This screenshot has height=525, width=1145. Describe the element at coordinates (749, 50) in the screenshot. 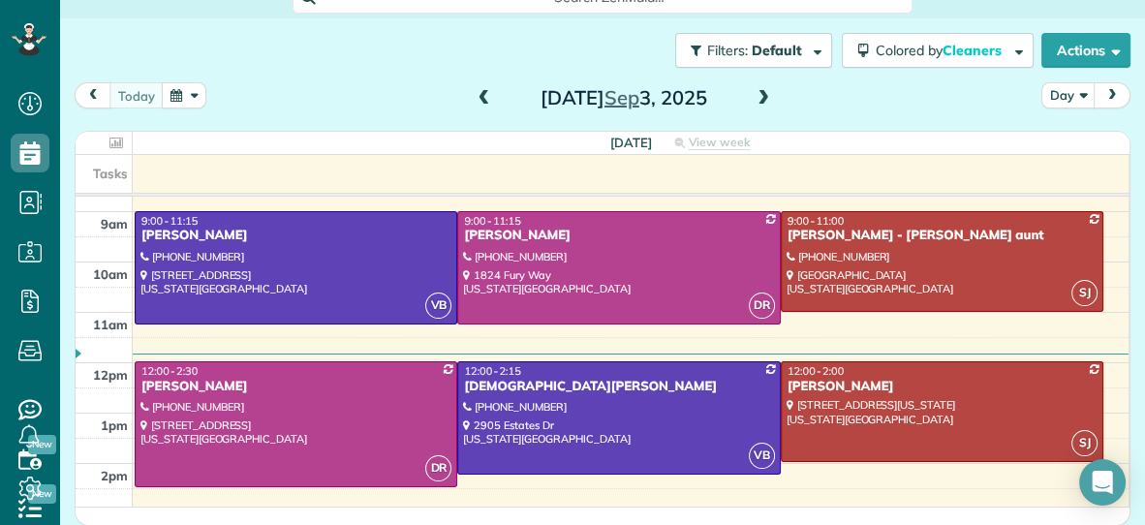

I see `a: Filters: Default` at that location.